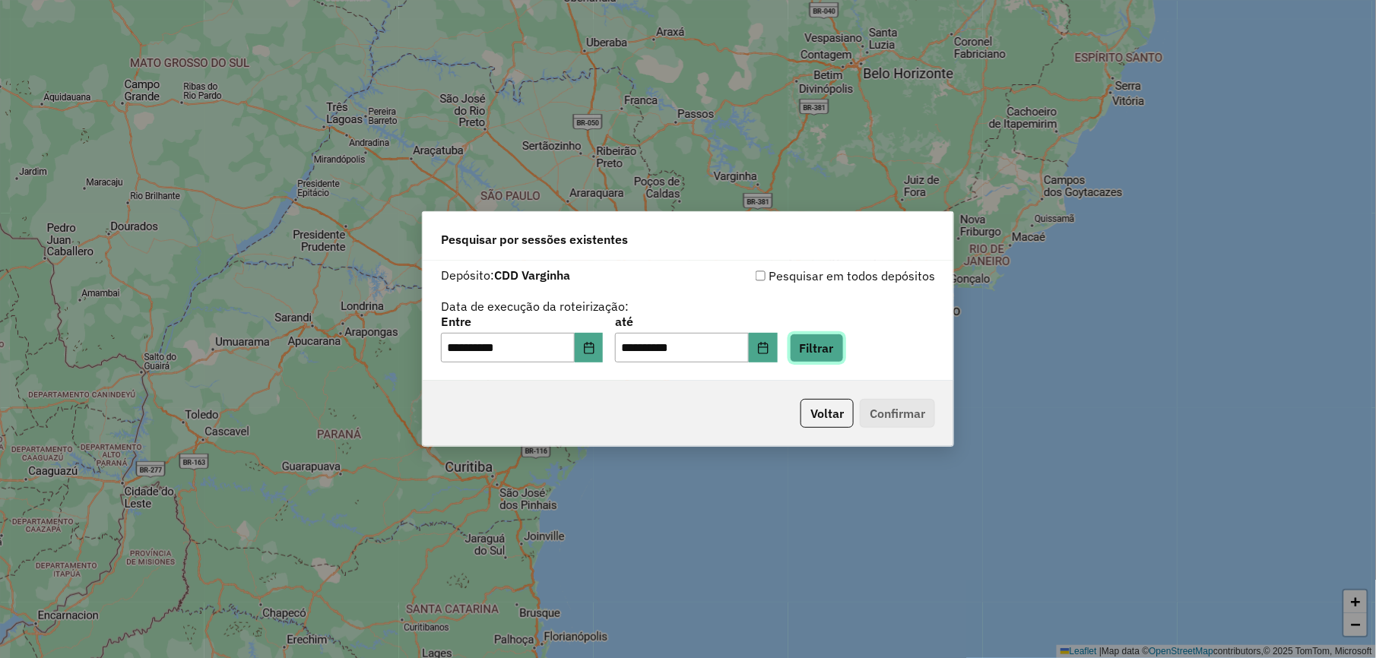 Image resolution: width=1376 pixels, height=658 pixels. I want to click on div: Pesquisar em todos depósitos, so click(811, 276).